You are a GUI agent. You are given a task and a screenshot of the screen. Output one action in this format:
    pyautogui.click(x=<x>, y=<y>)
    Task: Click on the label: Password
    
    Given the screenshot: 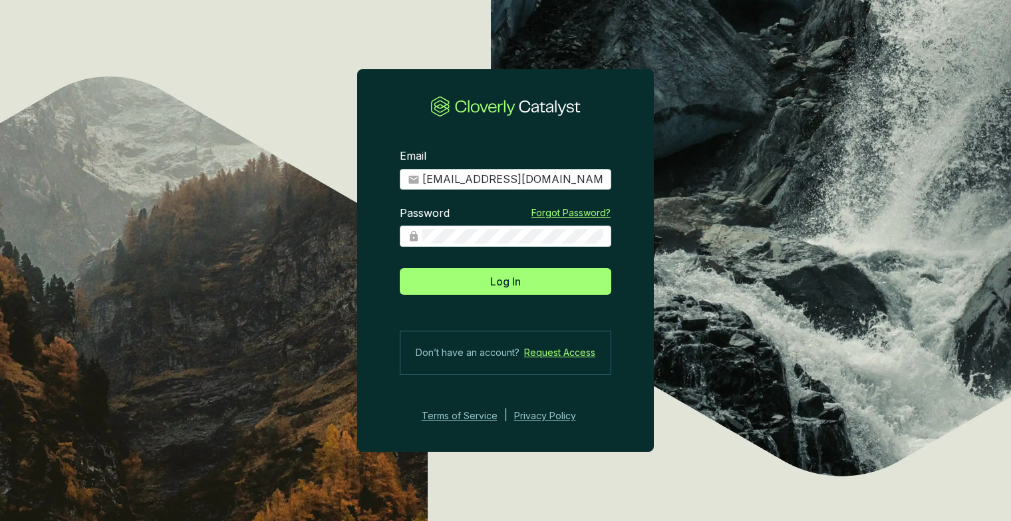 What is the action you would take?
    pyautogui.click(x=424, y=213)
    